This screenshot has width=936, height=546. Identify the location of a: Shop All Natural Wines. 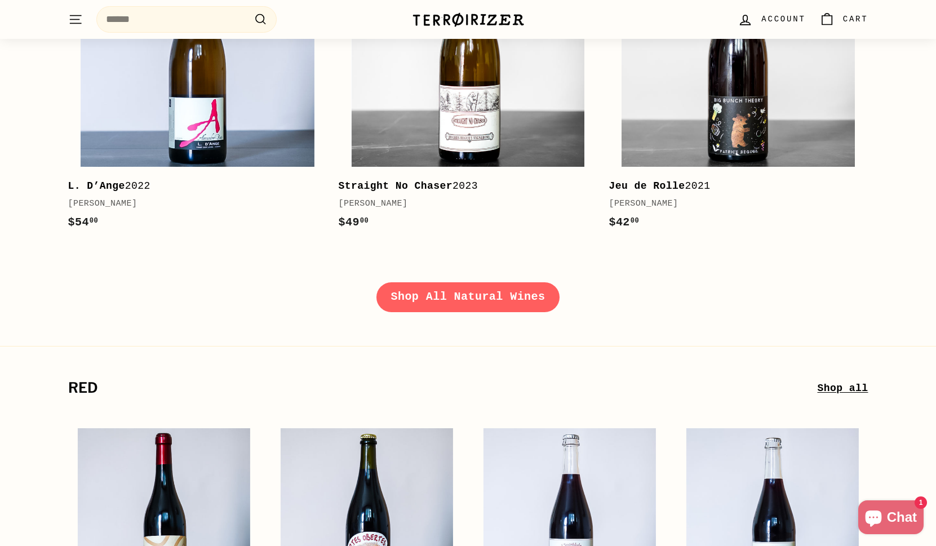
(468, 297).